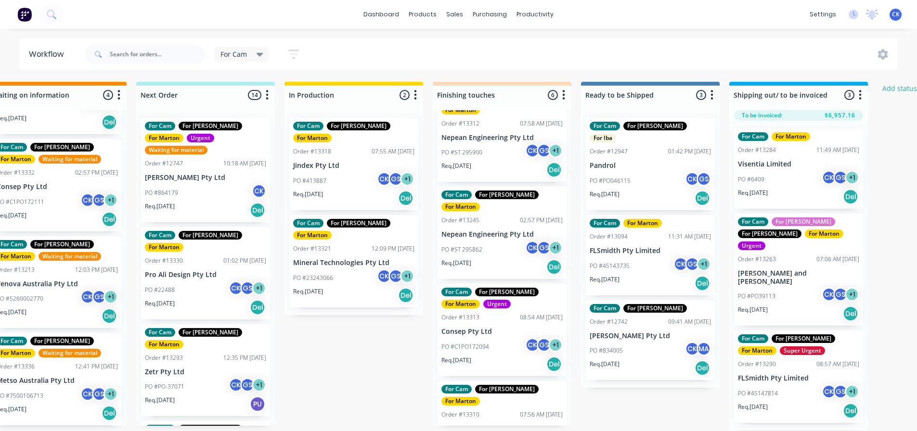  I want to click on p: PO #45143735, so click(609, 266).